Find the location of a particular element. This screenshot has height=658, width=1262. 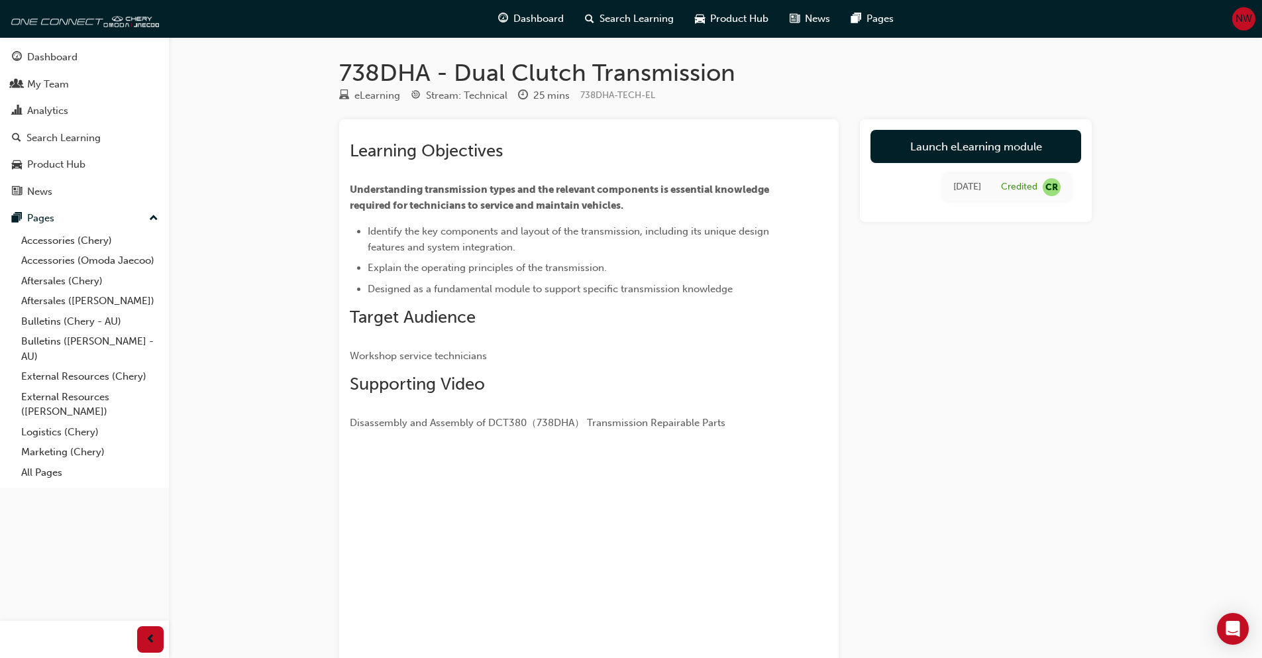

a: News is located at coordinates (84, 191).